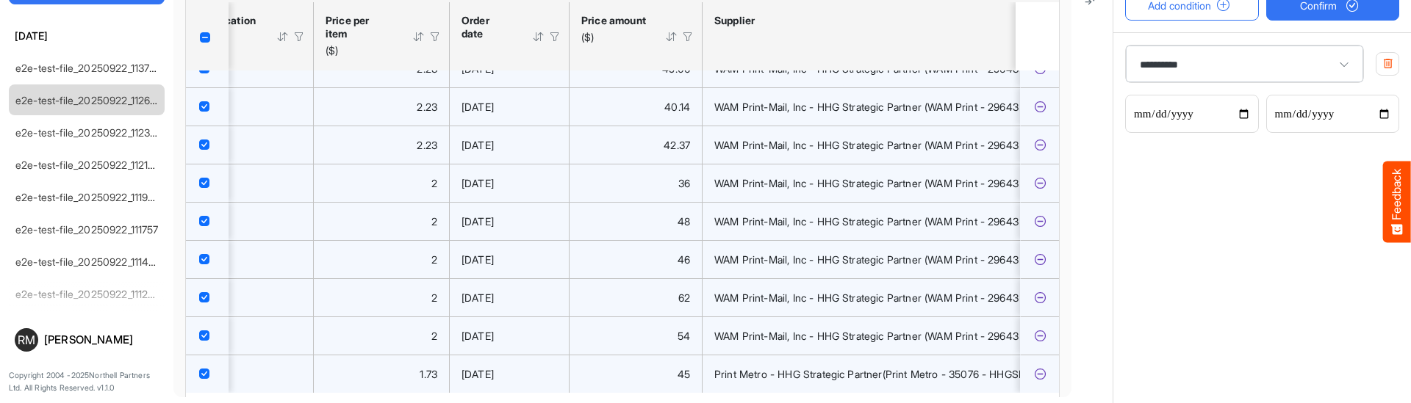 Image resolution: width=1411 pixels, height=403 pixels. What do you see at coordinates (1040, 145) in the screenshot?
I see `td: b520ea16-0fd7-4edb-8620-7d92de01b556 is template cell Column Header` at bounding box center [1040, 145].